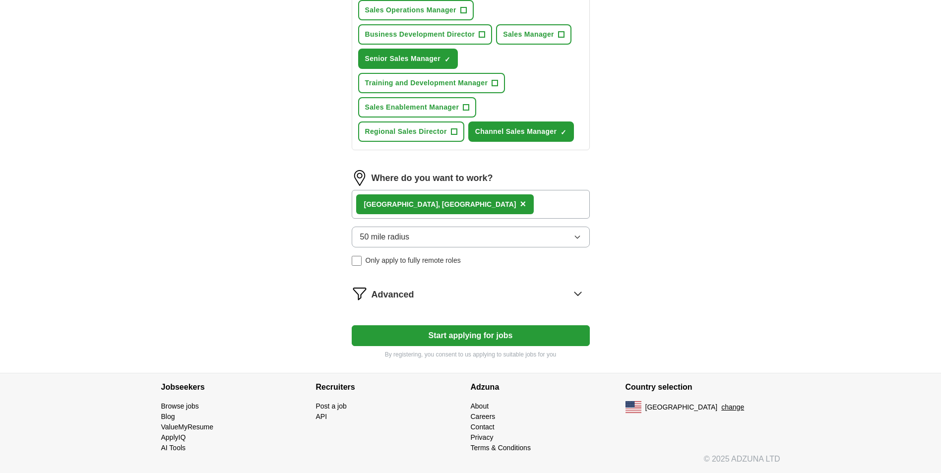 This screenshot has height=473, width=941. Describe the element at coordinates (331, 406) in the screenshot. I see `a: Post a job` at that location.